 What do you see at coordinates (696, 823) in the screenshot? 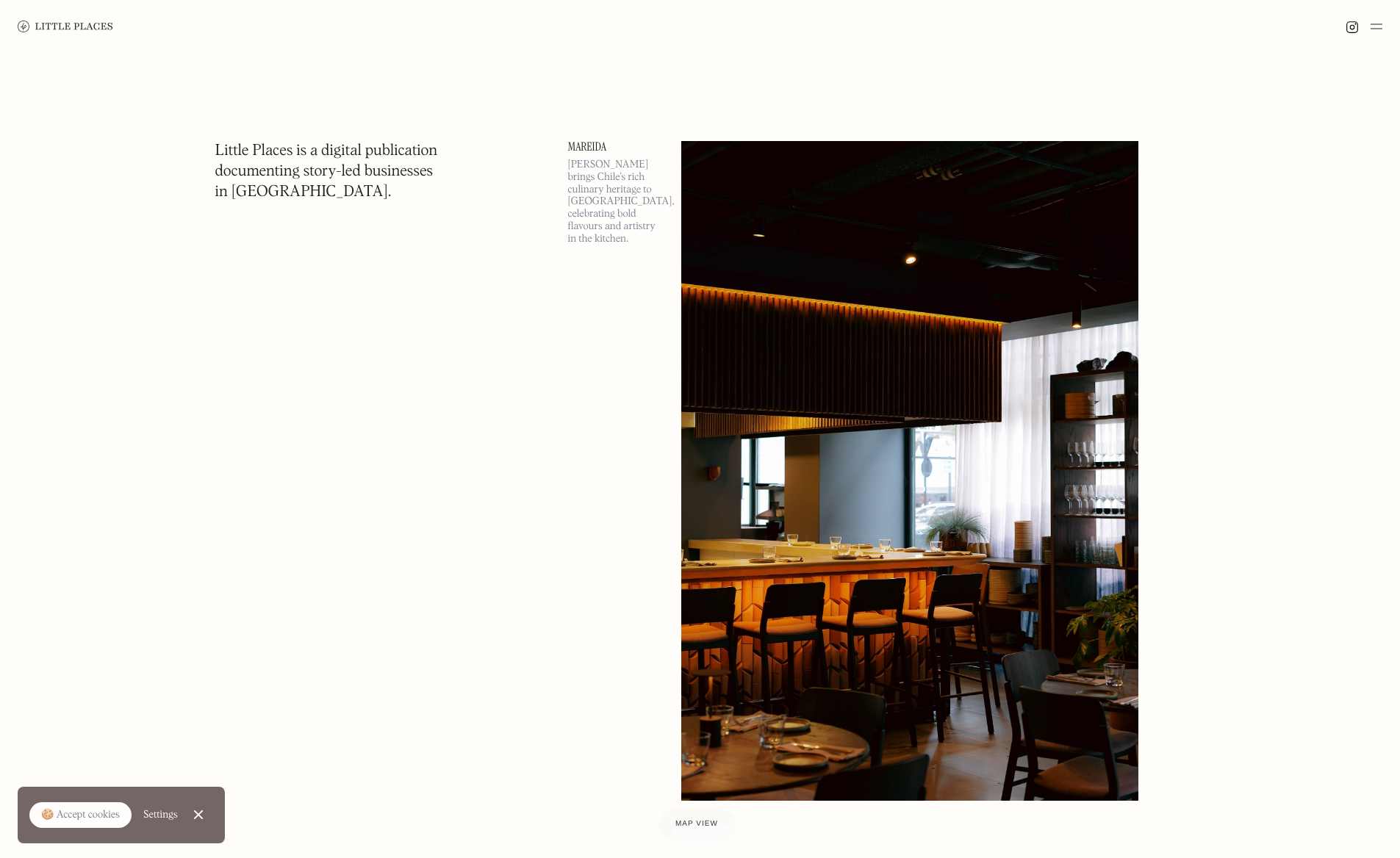
I see `span: Map view` at bounding box center [696, 823].